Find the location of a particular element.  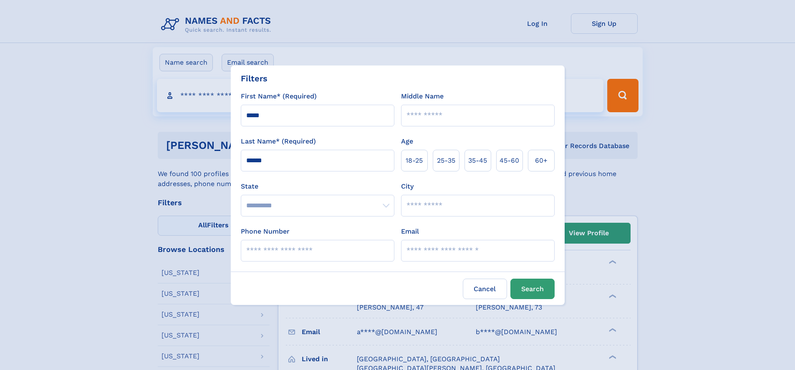

label: Last Name* (Required) is located at coordinates (278, 141).